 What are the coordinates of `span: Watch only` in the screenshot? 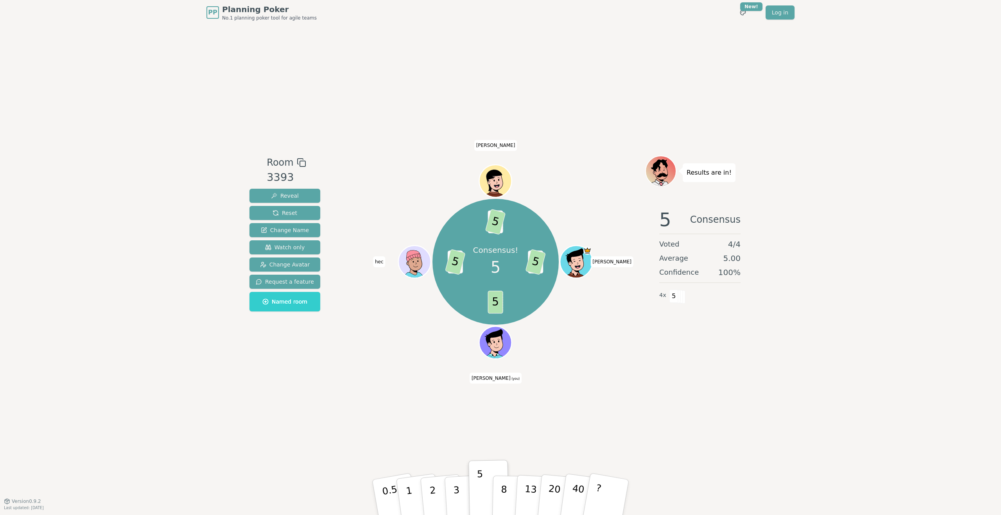 It's located at (285, 247).